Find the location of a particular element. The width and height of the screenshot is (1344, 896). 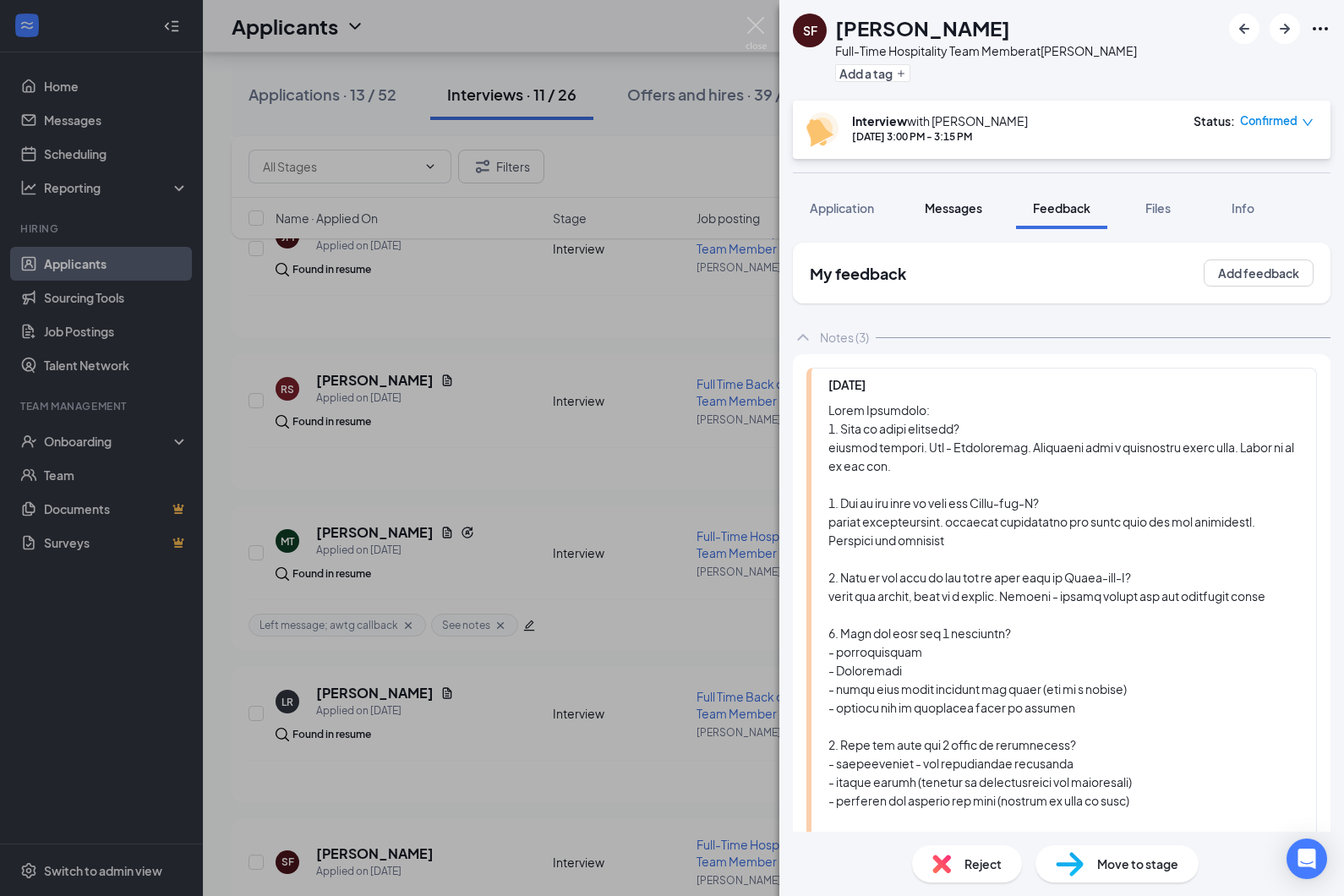

b: Interview is located at coordinates (879, 120).